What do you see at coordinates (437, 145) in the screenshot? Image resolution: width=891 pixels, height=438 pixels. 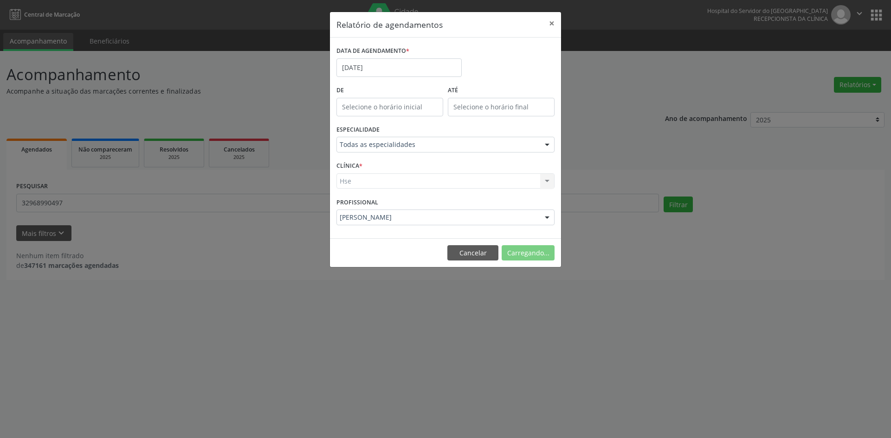 I see `span: Todas as especialidades` at bounding box center [437, 145].